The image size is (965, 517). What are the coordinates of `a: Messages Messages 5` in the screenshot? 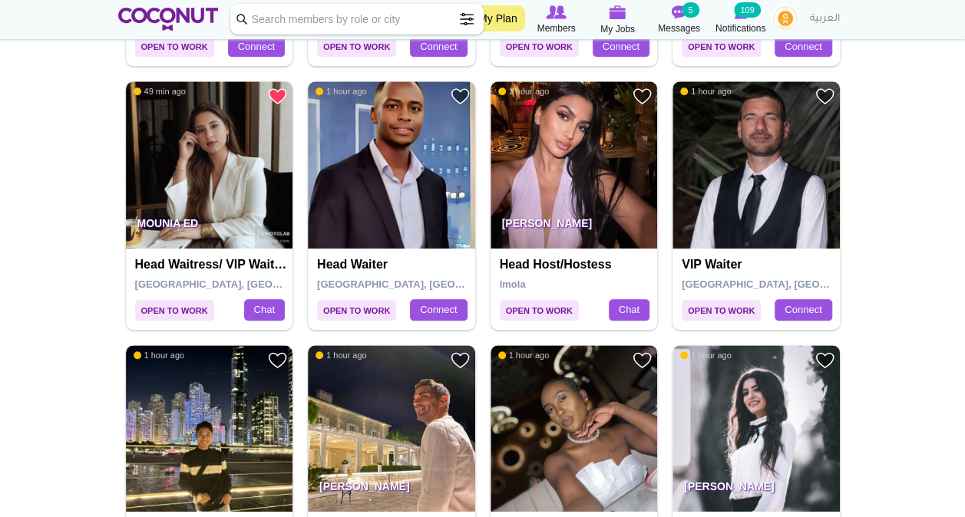 It's located at (679, 20).